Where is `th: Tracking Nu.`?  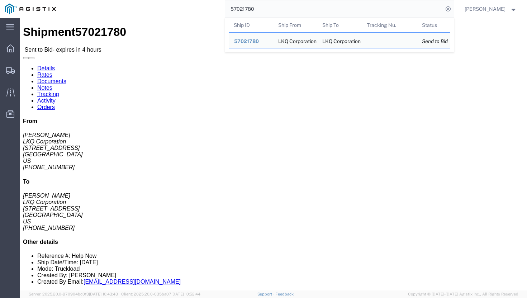 th: Tracking Nu. is located at coordinates (389, 25).